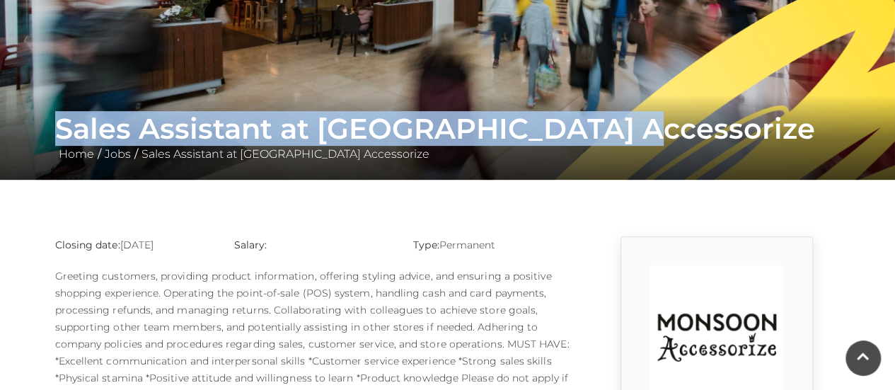 The width and height of the screenshot is (895, 390). I want to click on strong: Closing date:, so click(88, 245).